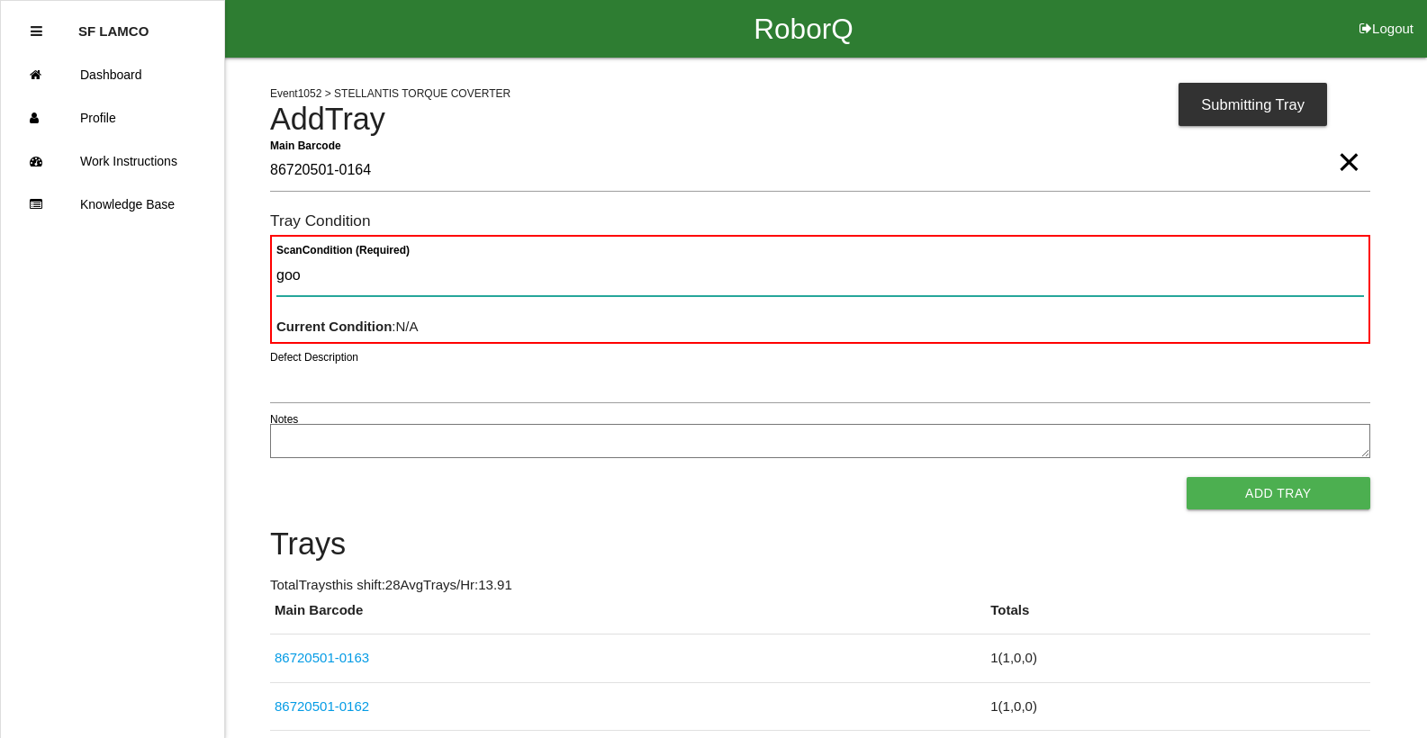 This screenshot has width=1427, height=738. Describe the element at coordinates (36, 32) in the screenshot. I see `div: Close` at that location.